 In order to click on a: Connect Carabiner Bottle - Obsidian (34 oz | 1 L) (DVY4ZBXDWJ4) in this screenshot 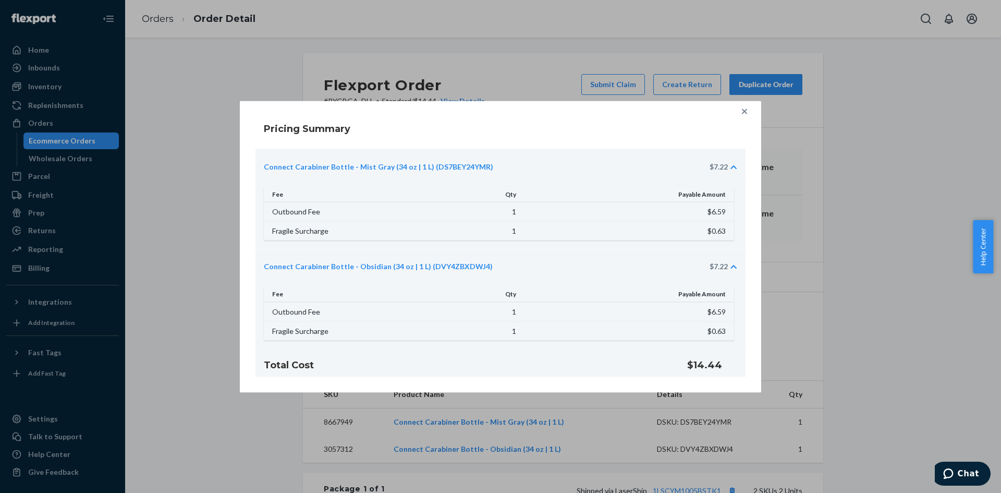, I will do `click(378, 267)`.